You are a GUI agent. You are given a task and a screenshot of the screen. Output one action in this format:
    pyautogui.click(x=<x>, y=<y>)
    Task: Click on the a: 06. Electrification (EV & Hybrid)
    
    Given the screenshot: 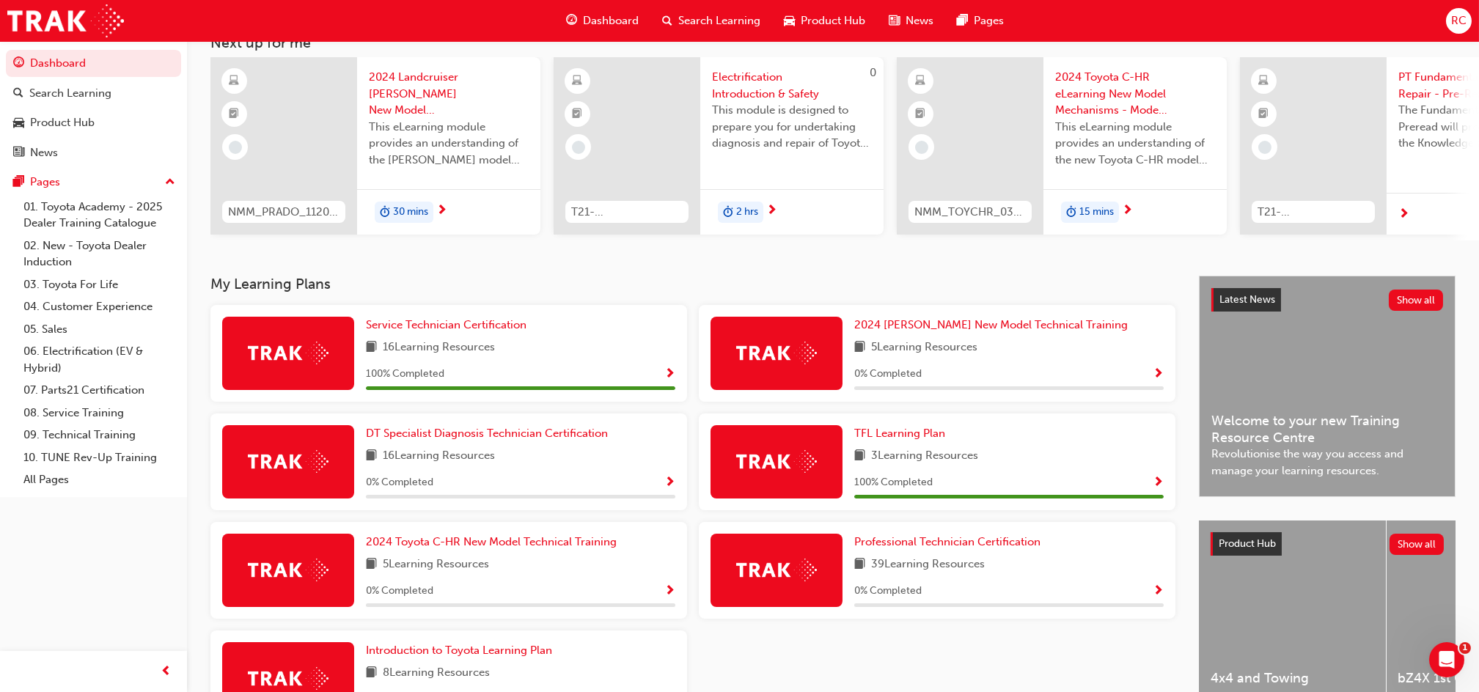 What is the action you would take?
    pyautogui.click(x=99, y=359)
    